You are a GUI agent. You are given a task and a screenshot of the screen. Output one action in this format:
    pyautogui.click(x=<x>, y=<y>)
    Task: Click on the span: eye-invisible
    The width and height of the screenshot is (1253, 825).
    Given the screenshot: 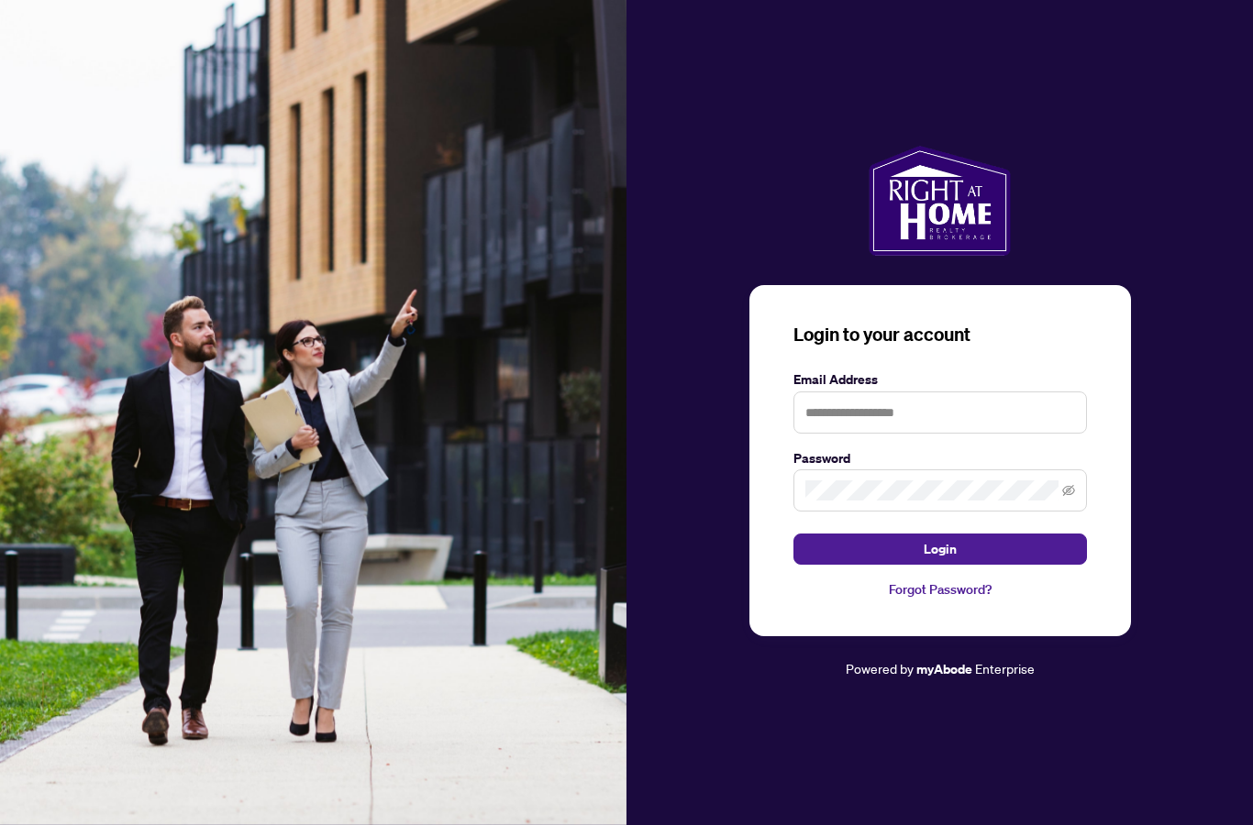 What is the action you would take?
    pyautogui.click(x=1069, y=491)
    